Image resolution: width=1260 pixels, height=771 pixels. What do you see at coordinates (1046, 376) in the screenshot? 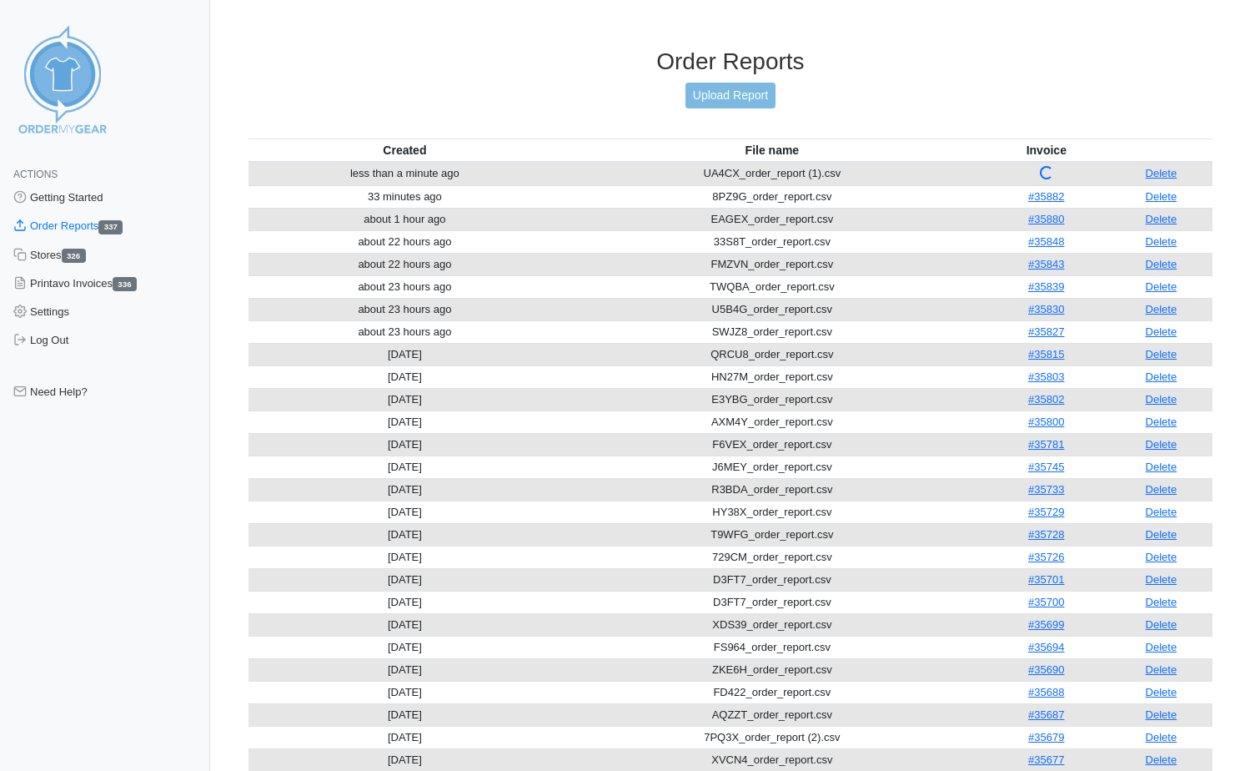
I see `a: #35803` at bounding box center [1046, 376].